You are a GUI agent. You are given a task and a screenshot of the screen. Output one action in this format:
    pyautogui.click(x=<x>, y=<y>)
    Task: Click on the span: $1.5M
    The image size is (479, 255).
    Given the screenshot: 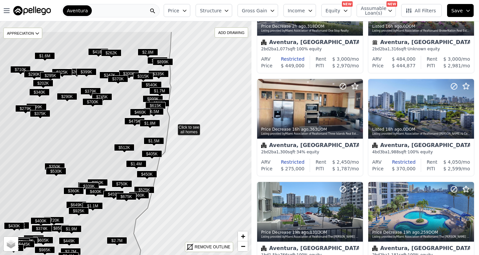 What is the action you would take?
    pyautogui.click(x=154, y=140)
    